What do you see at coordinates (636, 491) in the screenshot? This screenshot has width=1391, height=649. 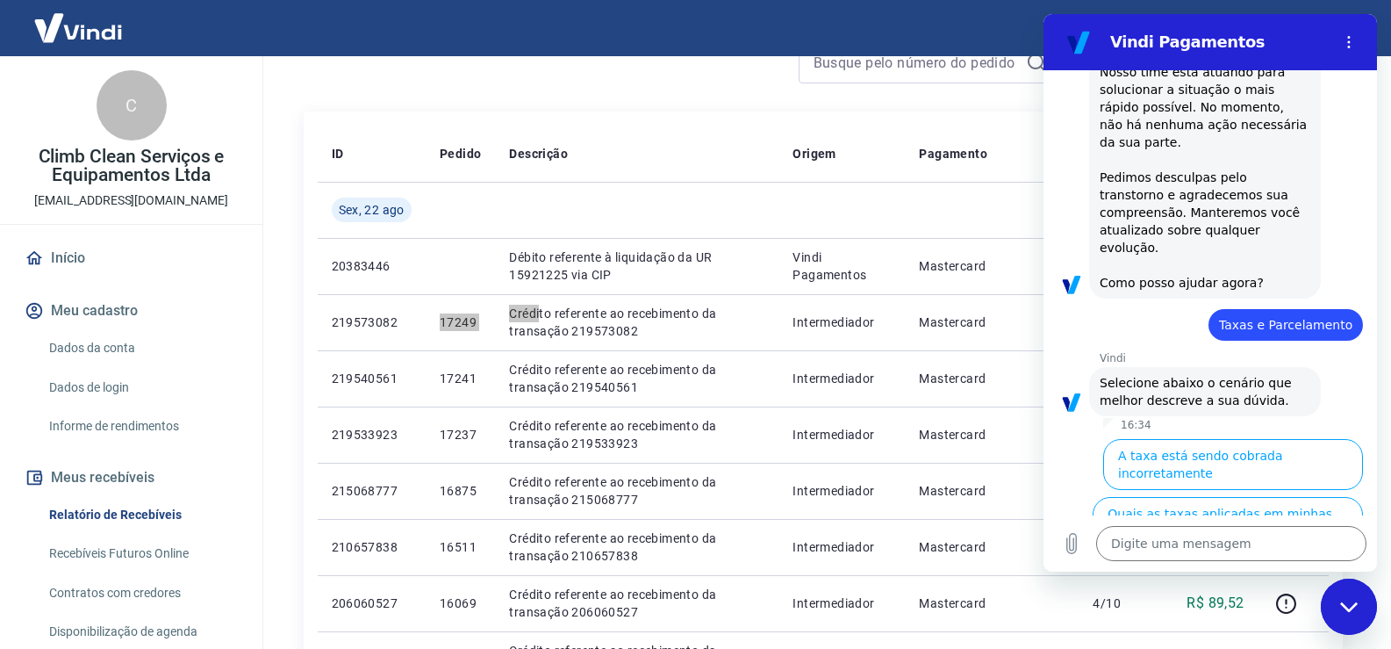 I see `p: Crédito referente ao recebimento da transação 215068777` at bounding box center [636, 491].